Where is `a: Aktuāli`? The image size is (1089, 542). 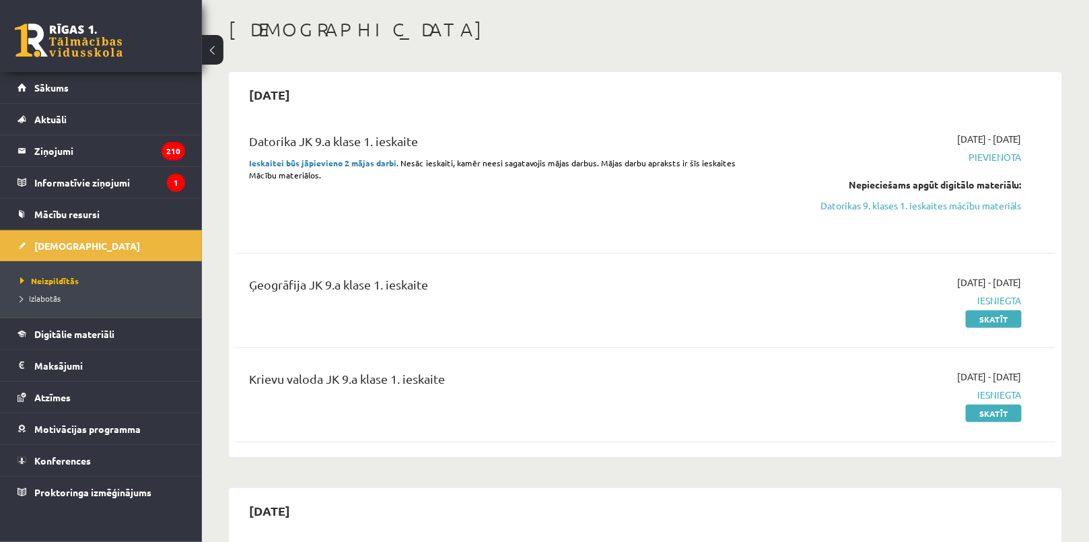 a: Aktuāli is located at coordinates (101, 119).